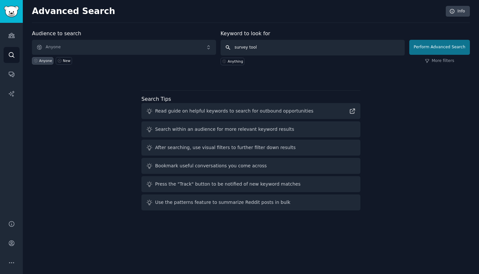  What do you see at coordinates (440, 47) in the screenshot?
I see `button: Perform Advanced Search` at bounding box center [440, 47].